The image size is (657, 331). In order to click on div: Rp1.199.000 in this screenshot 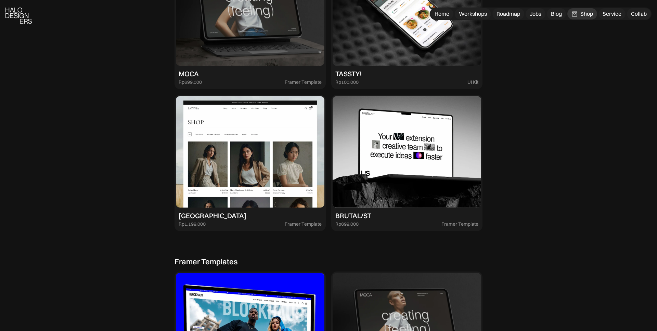, I will do `click(192, 224)`.